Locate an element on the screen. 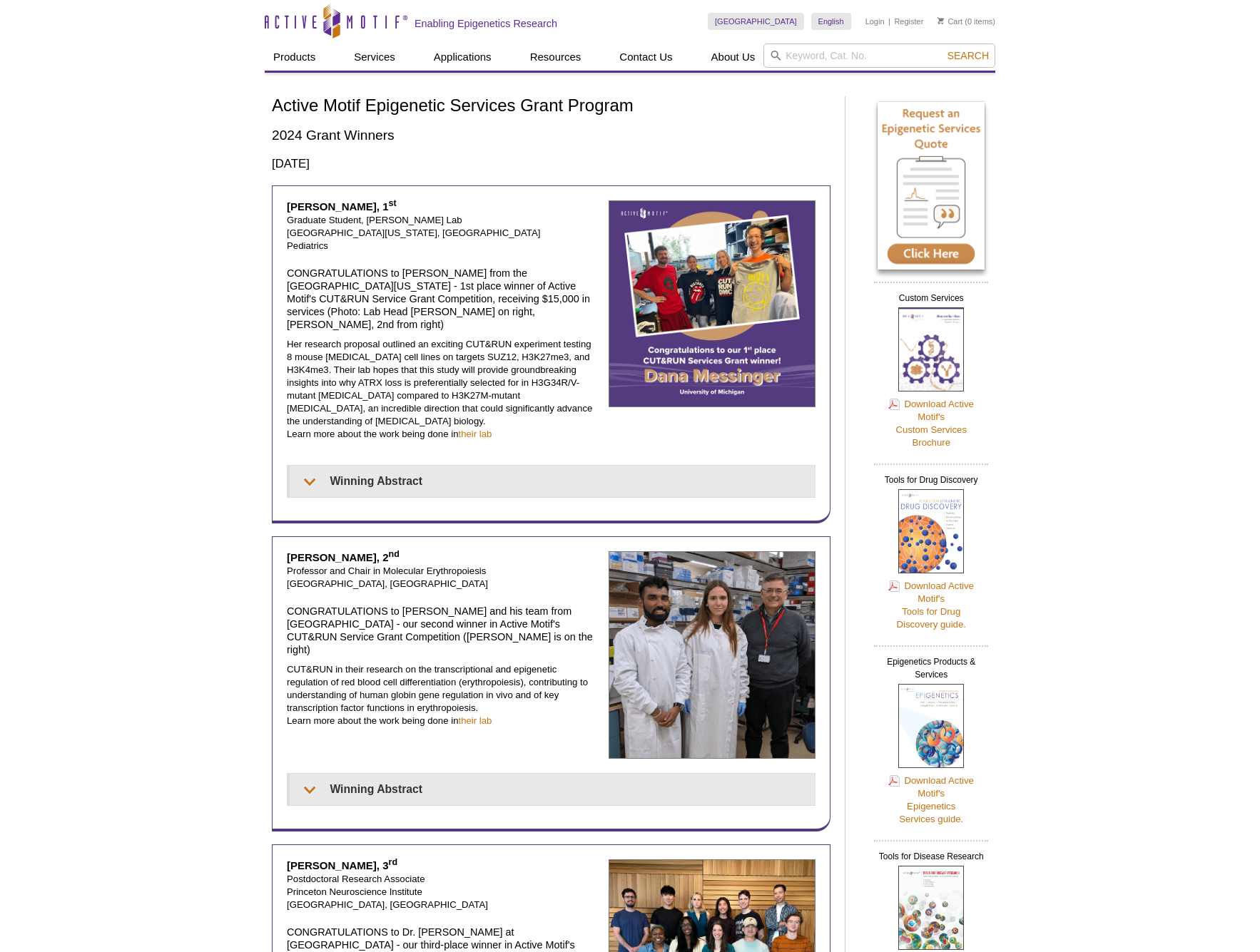 The image size is (1260, 952). h2: Enabling Epigenetics Research is located at coordinates (486, 24).